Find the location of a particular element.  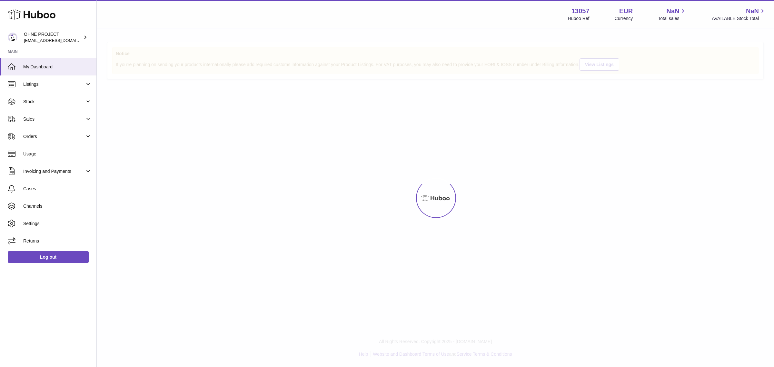

span: Channels is located at coordinates (57, 206).